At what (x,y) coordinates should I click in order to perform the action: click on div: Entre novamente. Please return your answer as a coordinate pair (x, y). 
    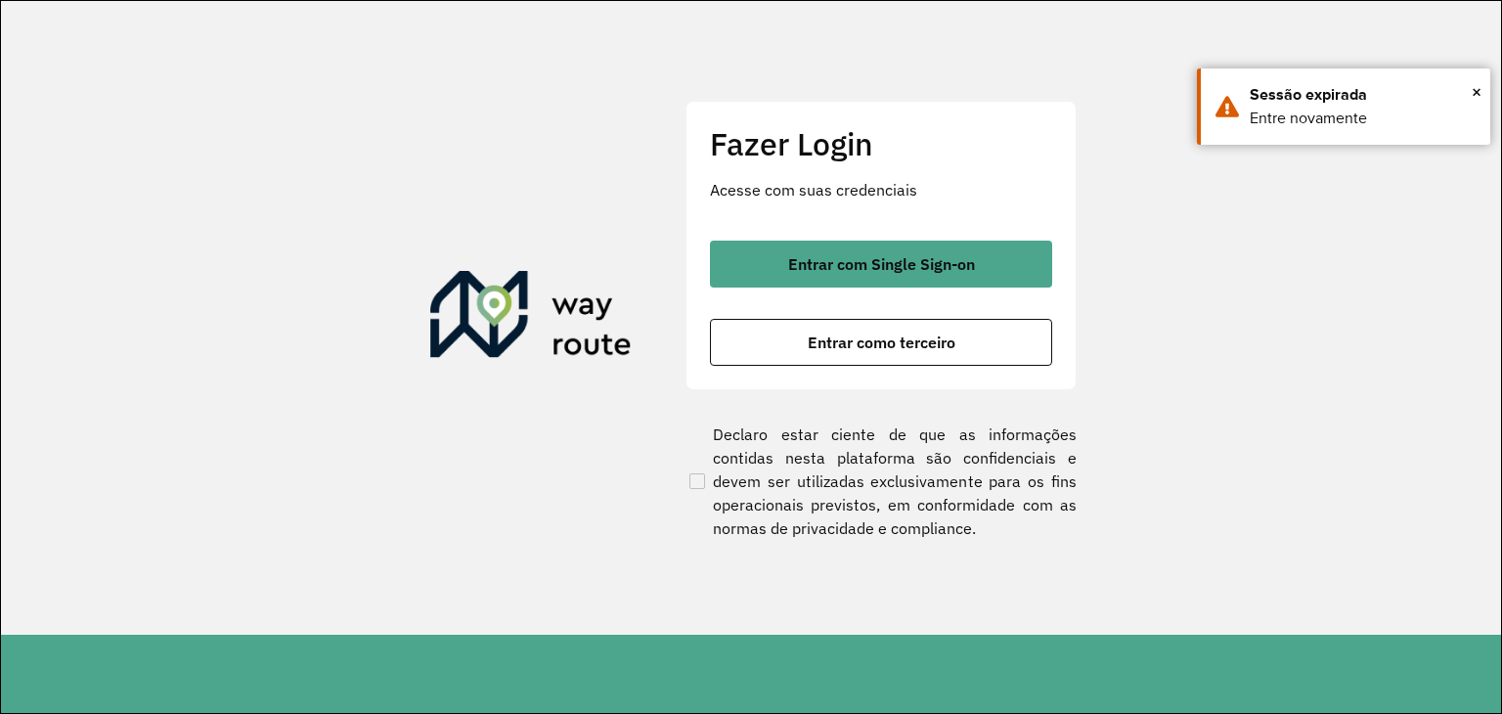
    Looking at the image, I should click on (1362, 118).